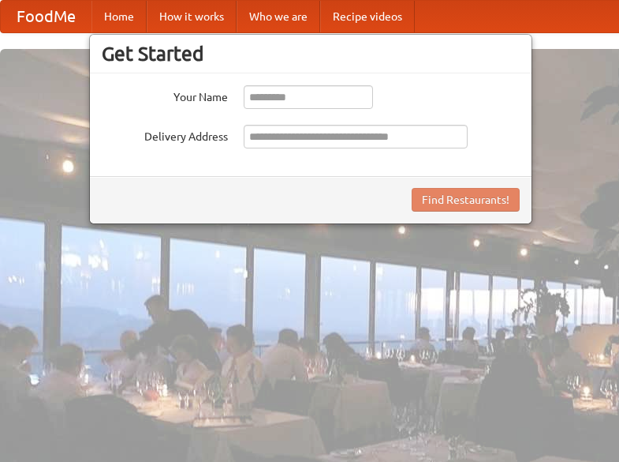 This screenshot has width=619, height=462. What do you see at coordinates (311, 54) in the screenshot?
I see `h3: Get Started` at bounding box center [311, 54].